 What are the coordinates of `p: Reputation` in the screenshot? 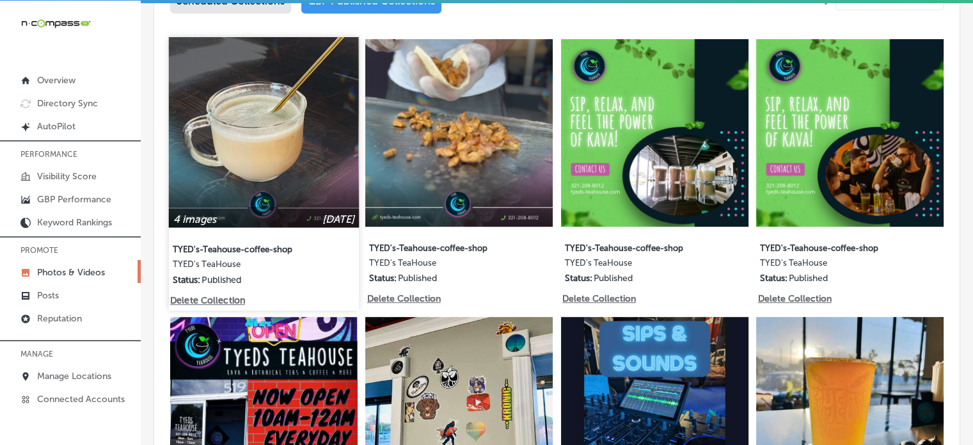 It's located at (59, 318).